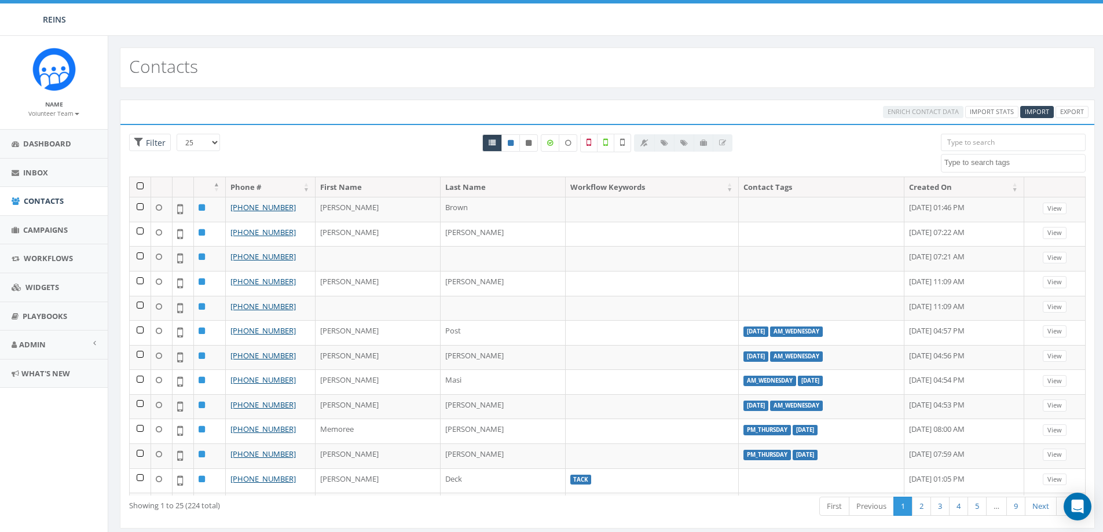 The width and height of the screenshot is (1103, 532). Describe the element at coordinates (652, 187) in the screenshot. I see `th: Workflow Keywords: activate to sort column ascending` at that location.